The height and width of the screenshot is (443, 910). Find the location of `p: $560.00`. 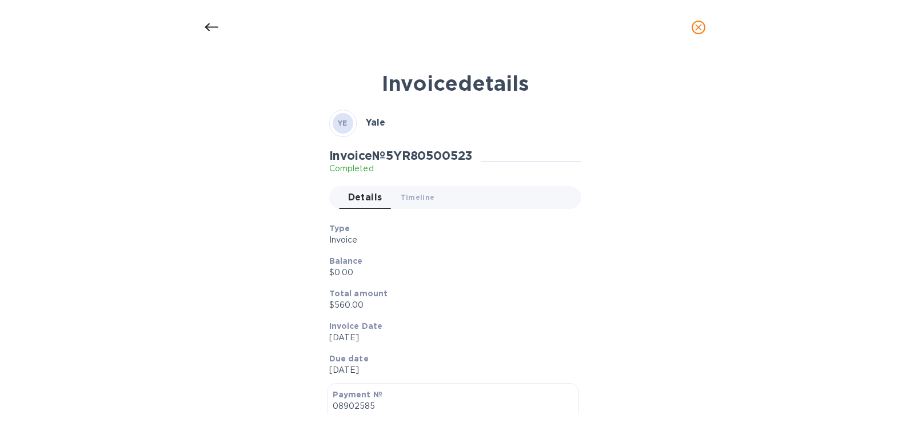

p: $560.00 is located at coordinates (450, 305).